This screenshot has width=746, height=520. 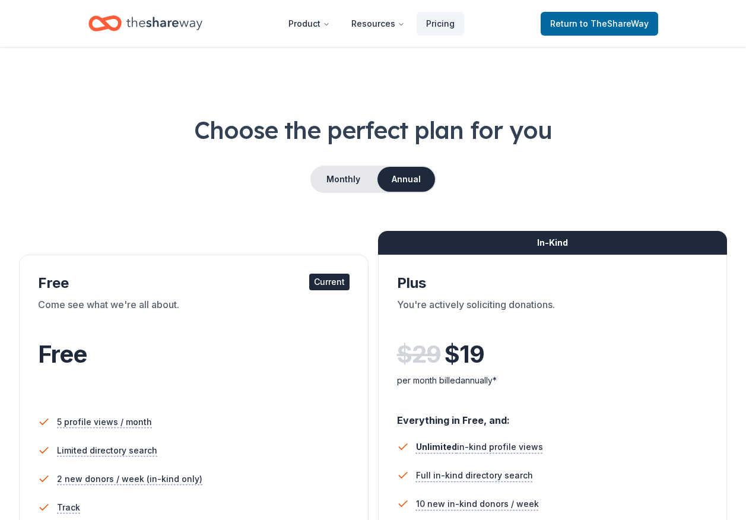 I want to click on button: Product, so click(x=309, y=24).